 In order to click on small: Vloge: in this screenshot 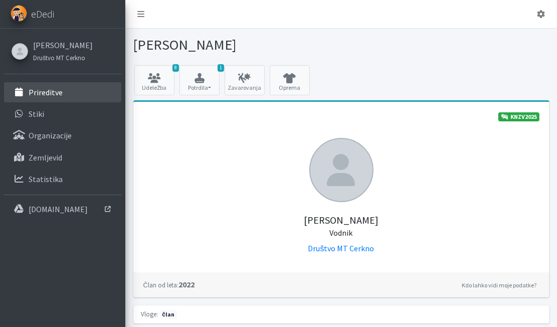, I will do `click(150, 314)`.